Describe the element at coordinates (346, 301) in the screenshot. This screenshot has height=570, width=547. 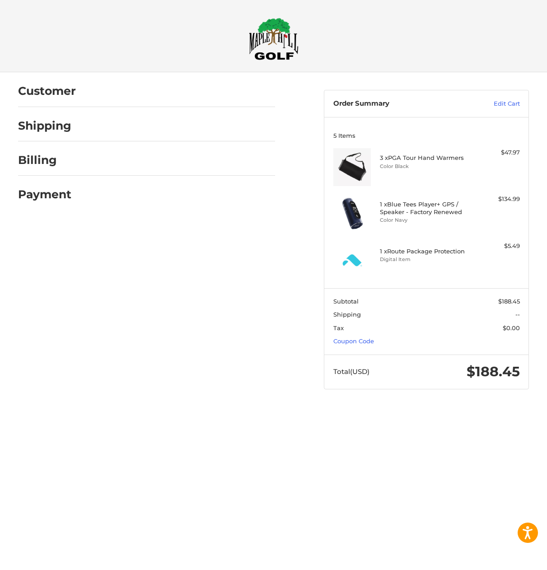
I see `span: Subtotal` at that location.